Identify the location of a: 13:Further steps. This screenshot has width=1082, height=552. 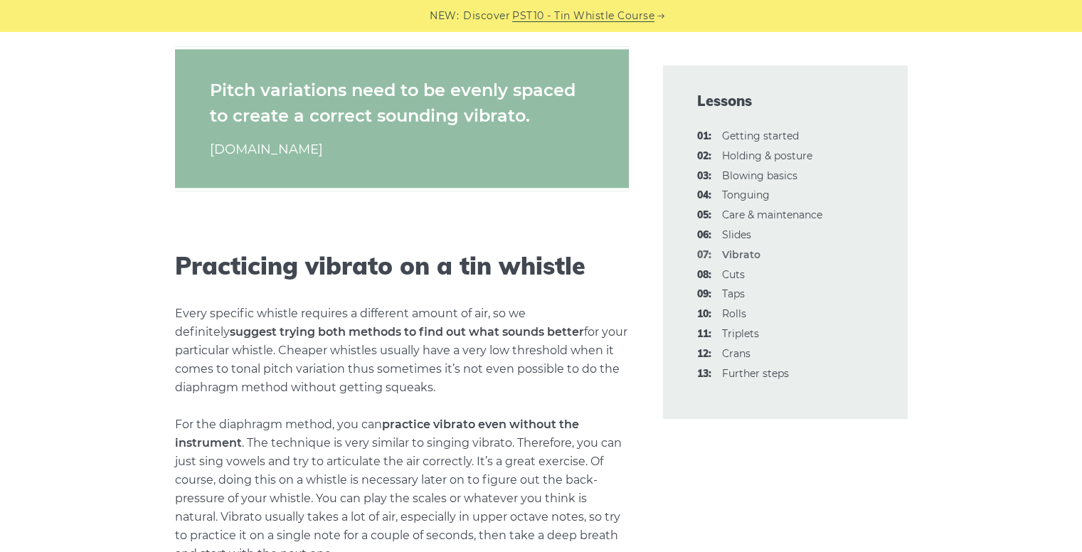
(755, 373).